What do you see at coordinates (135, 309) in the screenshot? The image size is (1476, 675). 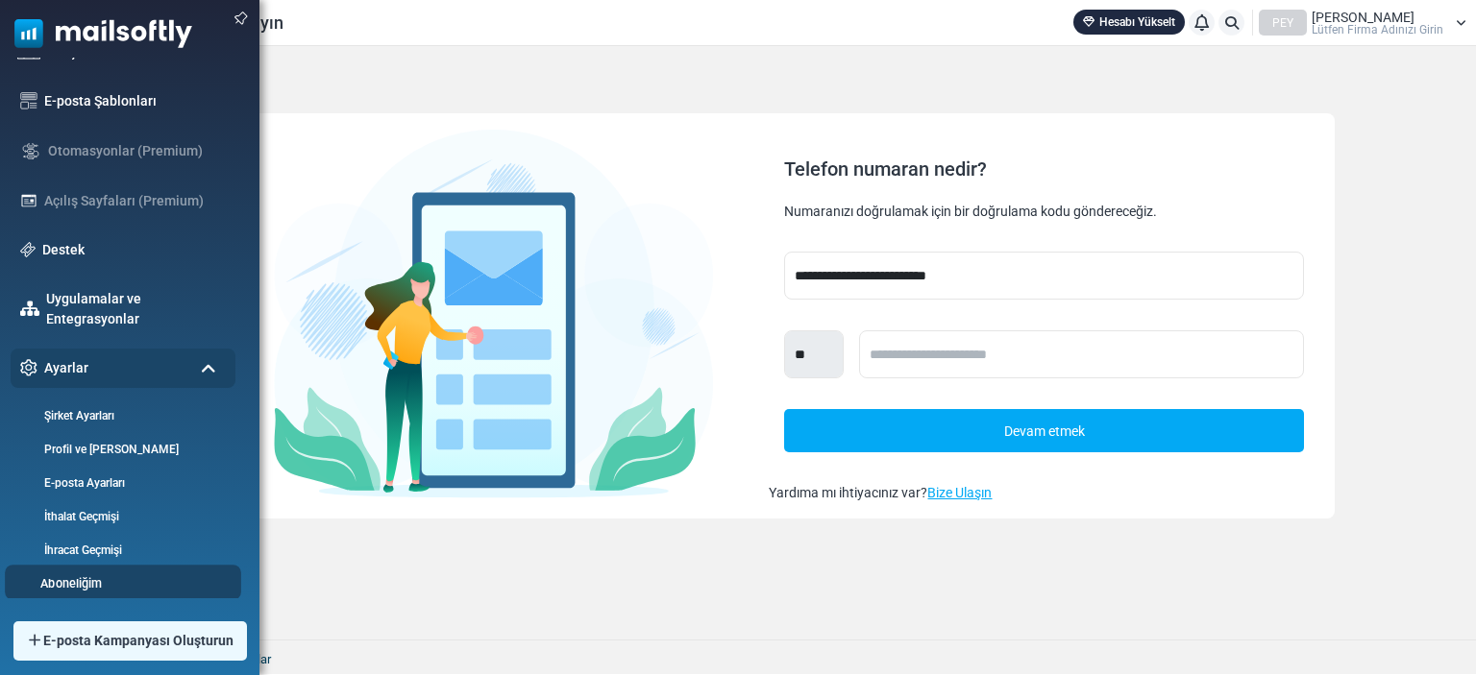 I see `a: Uygulamalar ve Entegrasyonlar` at bounding box center [135, 309].